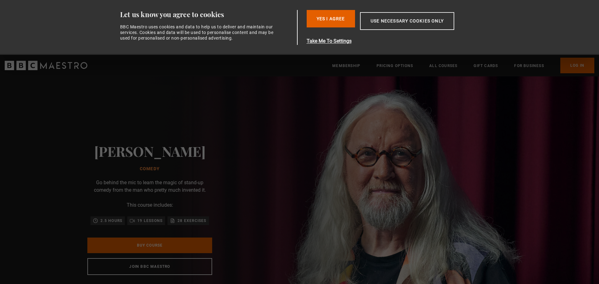 The image size is (599, 284). Describe the element at coordinates (396, 41) in the screenshot. I see `button: Take Me To Settings` at that location.